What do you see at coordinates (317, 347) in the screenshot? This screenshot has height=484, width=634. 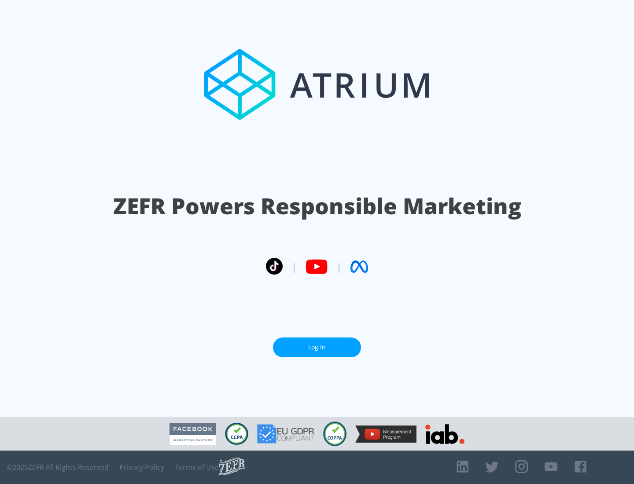 I see `a: Log In` at bounding box center [317, 347].